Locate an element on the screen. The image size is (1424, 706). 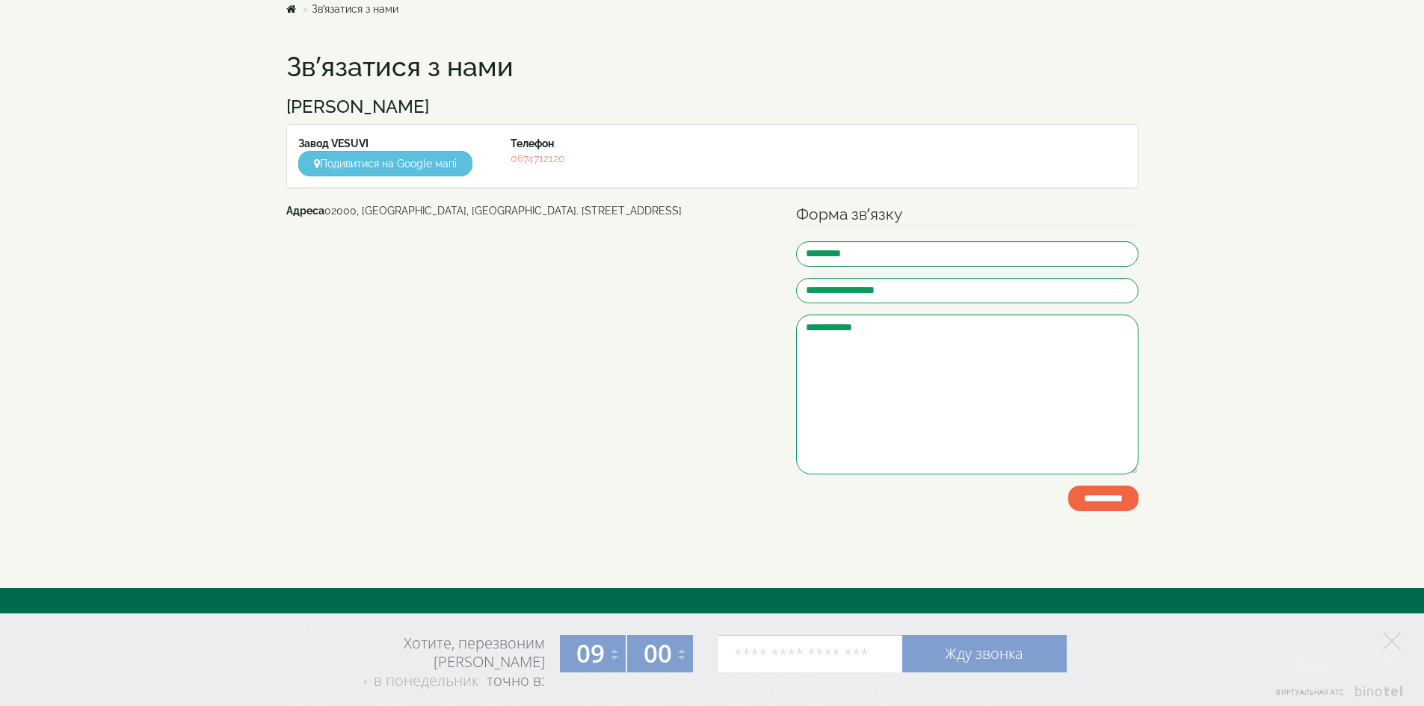
a: 0674712120 is located at coordinates (537, 158).